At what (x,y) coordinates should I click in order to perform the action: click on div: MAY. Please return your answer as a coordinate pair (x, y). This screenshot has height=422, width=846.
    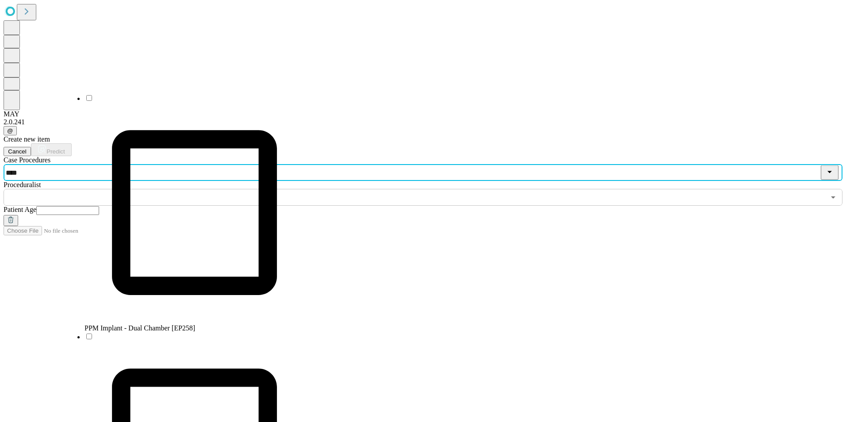
    Looking at the image, I should click on (423, 114).